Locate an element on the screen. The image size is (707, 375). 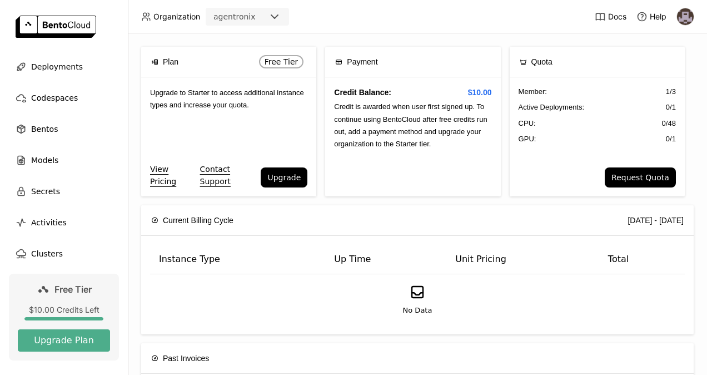
a: Docs is located at coordinates (611, 17).